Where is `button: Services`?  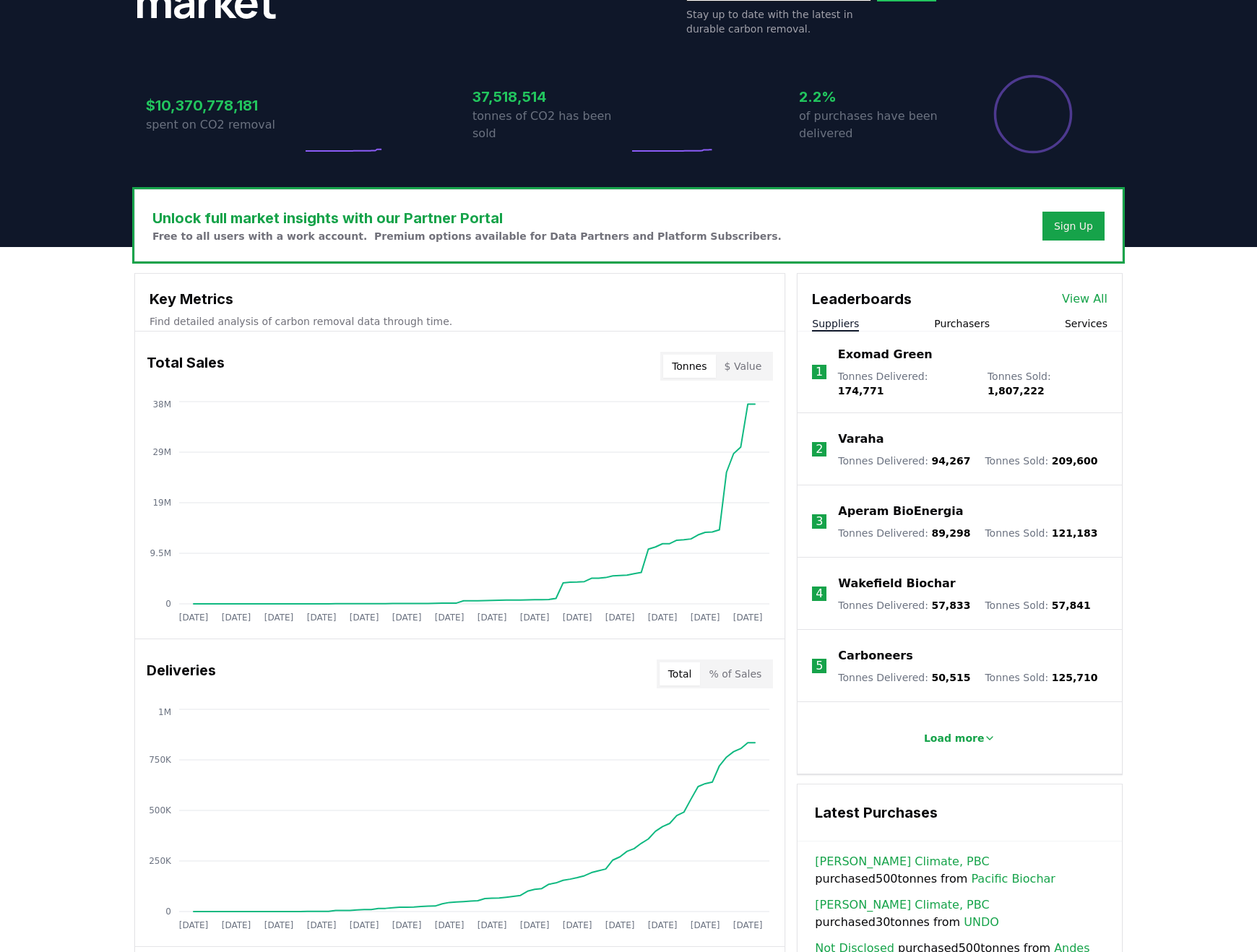
button: Services is located at coordinates (1086, 323).